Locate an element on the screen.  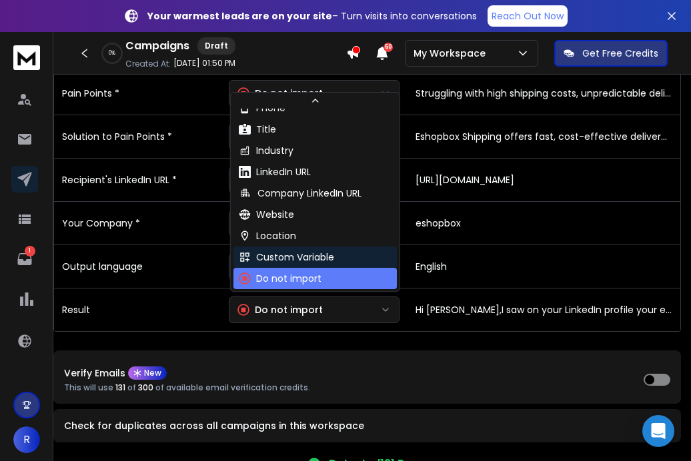
div: Location is located at coordinates (267, 236).